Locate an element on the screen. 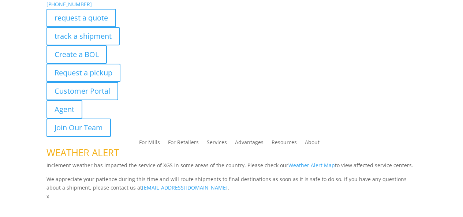 This screenshot has width=463, height=217. span: WEATHER ALERT is located at coordinates (83, 153).